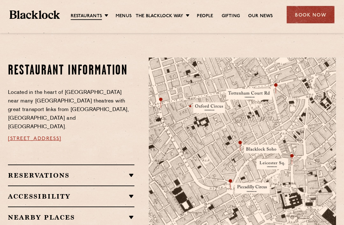 This screenshot has height=225, width=344. Describe the element at coordinates (71, 218) in the screenshot. I see `h2: Nearby Places` at that location.